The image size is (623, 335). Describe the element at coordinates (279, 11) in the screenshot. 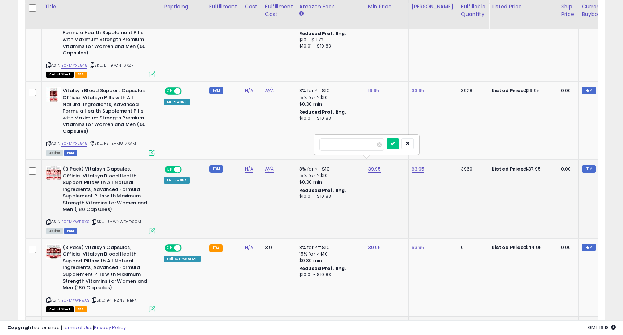

I see `div: Fulfillment Cost` at that location.